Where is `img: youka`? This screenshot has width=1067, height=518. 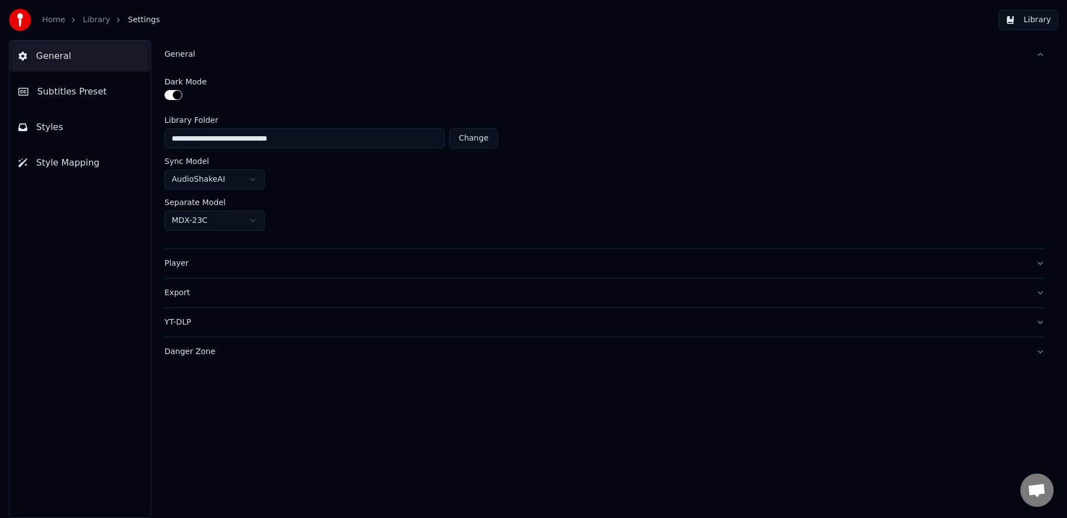 img: youka is located at coordinates (20, 20).